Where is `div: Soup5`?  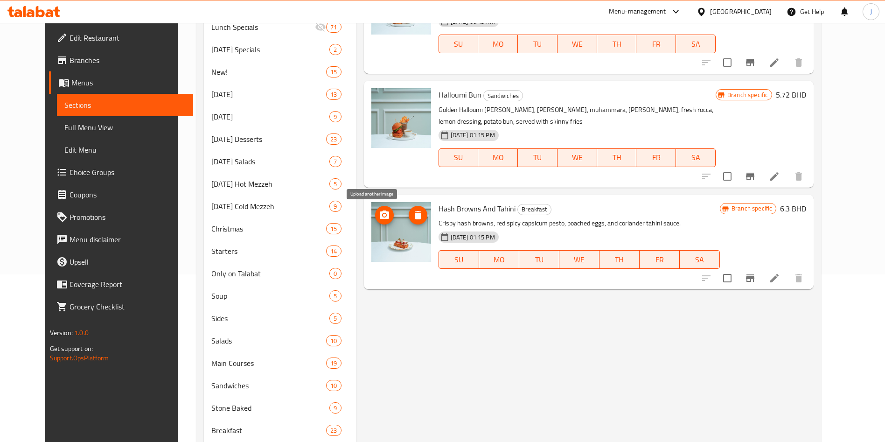 div: Soup5 is located at coordinates (280, 296).